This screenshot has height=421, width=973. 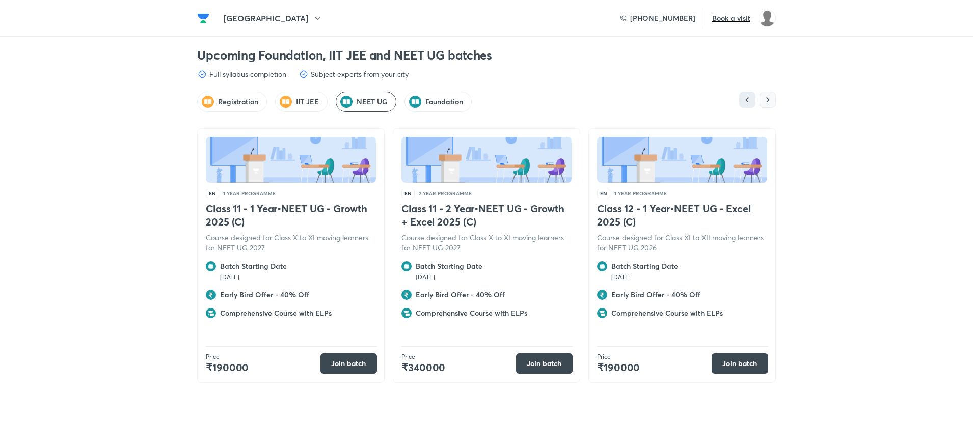 I want to click on p: Course designed for Class XI to XII moving learners for NEET UG 2026, so click(x=682, y=243).